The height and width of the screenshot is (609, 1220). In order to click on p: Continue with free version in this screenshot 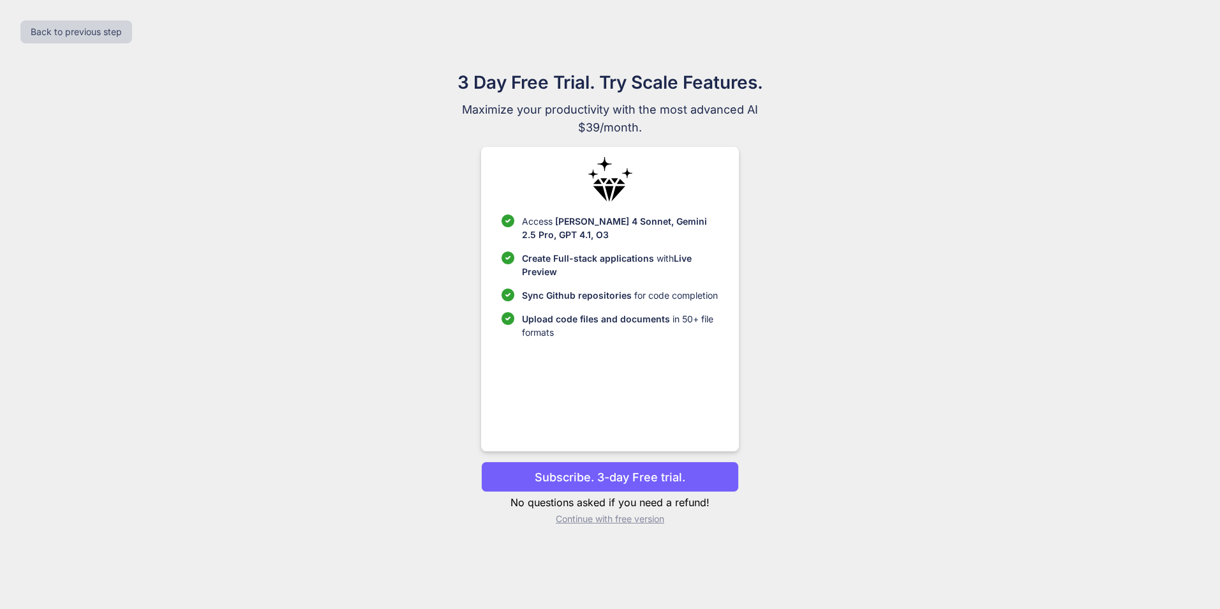, I will do `click(609, 519)`.